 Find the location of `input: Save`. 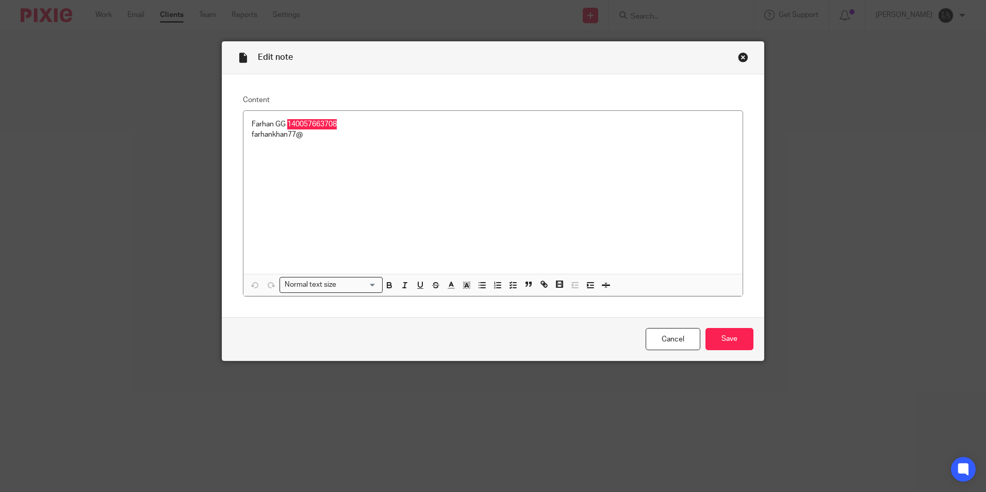

input: Save is located at coordinates (729, 339).